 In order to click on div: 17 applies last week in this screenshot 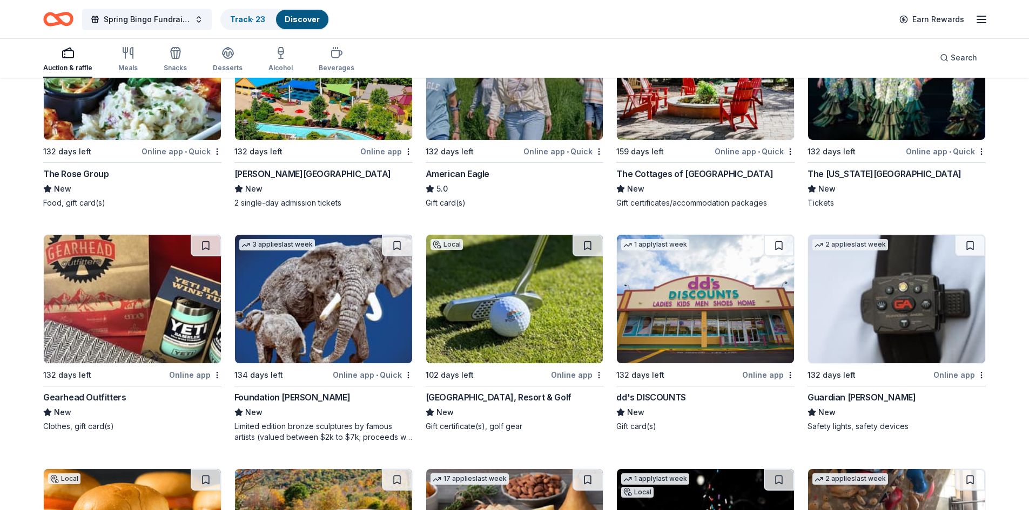, I will do `click(469, 479)`.